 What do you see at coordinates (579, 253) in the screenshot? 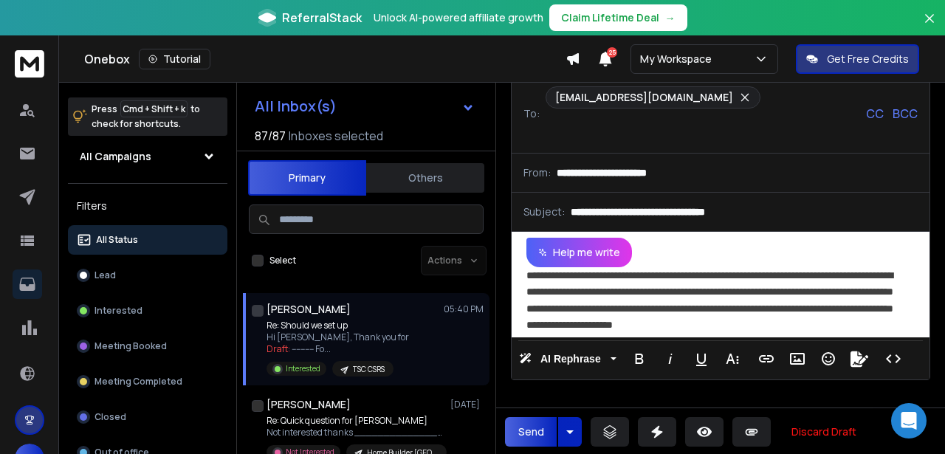
I see `button: Help me write` at bounding box center [579, 253].